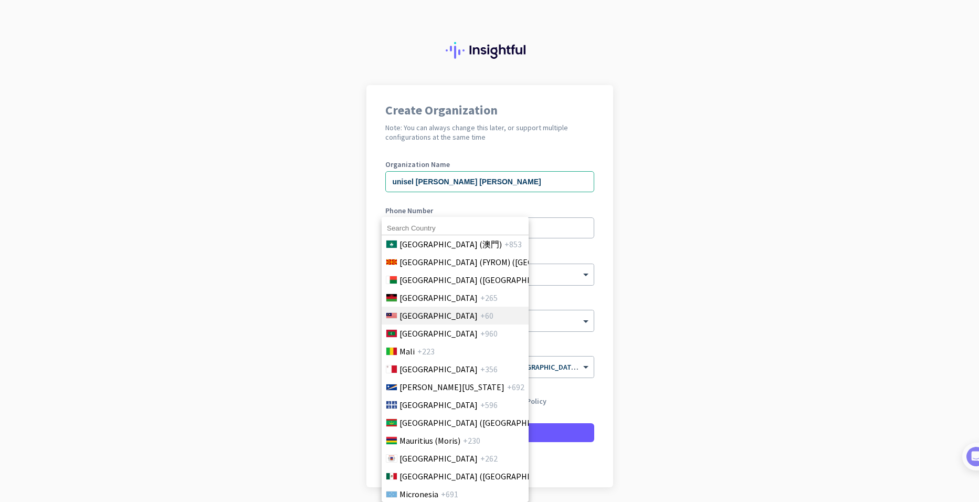 The height and width of the screenshot is (502, 979). What do you see at coordinates (489, 298) in the screenshot?
I see `span: +265` at bounding box center [489, 298].